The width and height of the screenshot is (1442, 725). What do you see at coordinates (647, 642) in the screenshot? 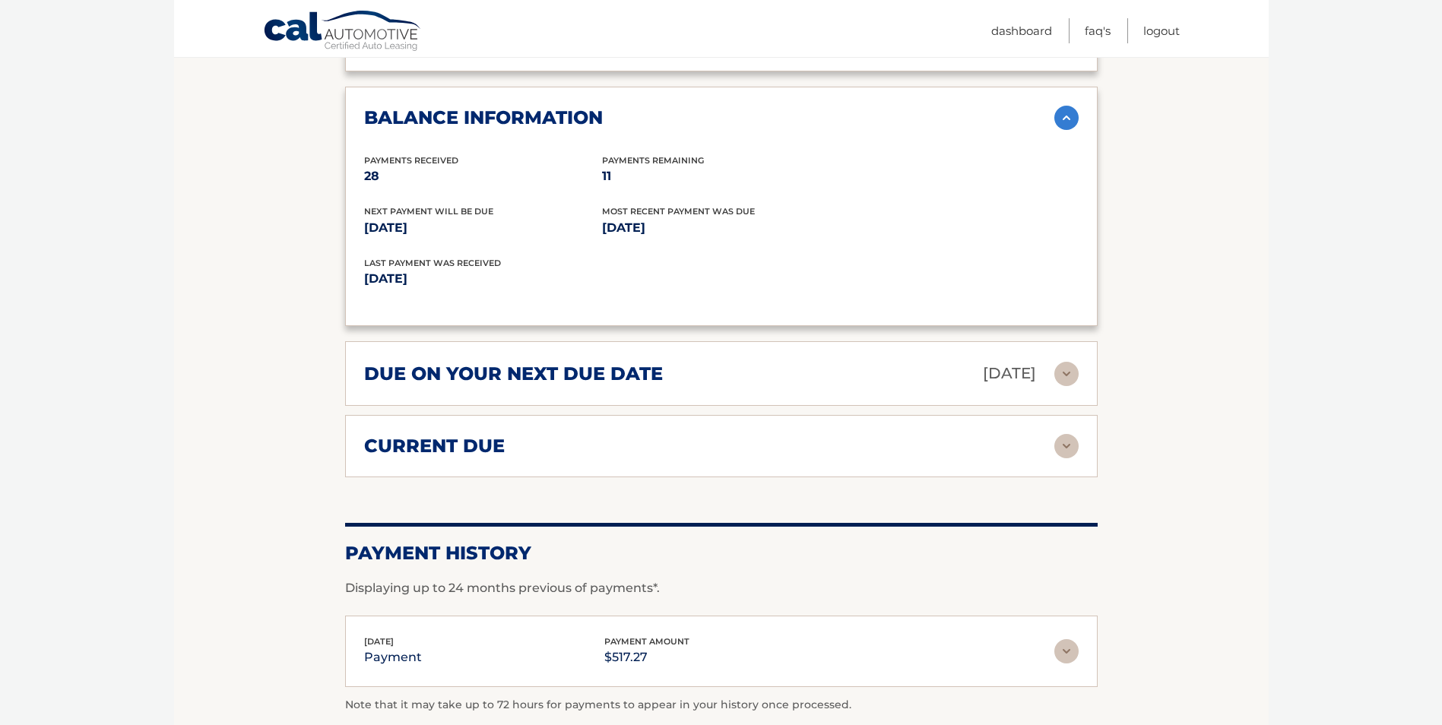
I see `span: payment amount` at bounding box center [647, 642].